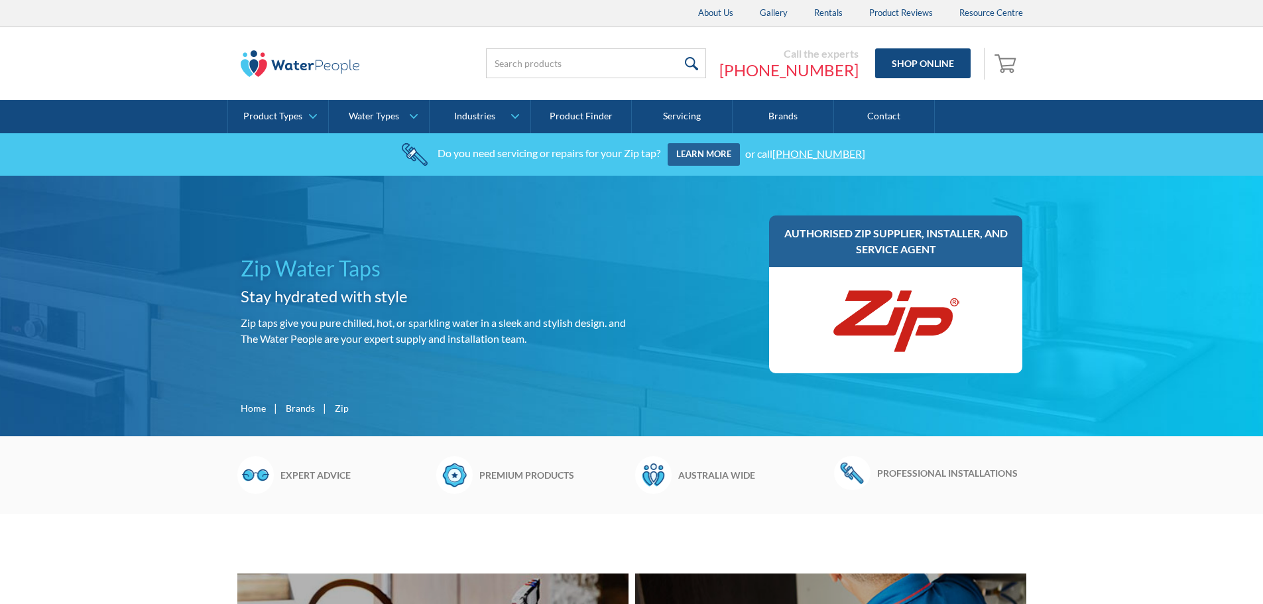 The image size is (1263, 604). What do you see at coordinates (582, 117) in the screenshot?
I see `a: Product Finder` at bounding box center [582, 117].